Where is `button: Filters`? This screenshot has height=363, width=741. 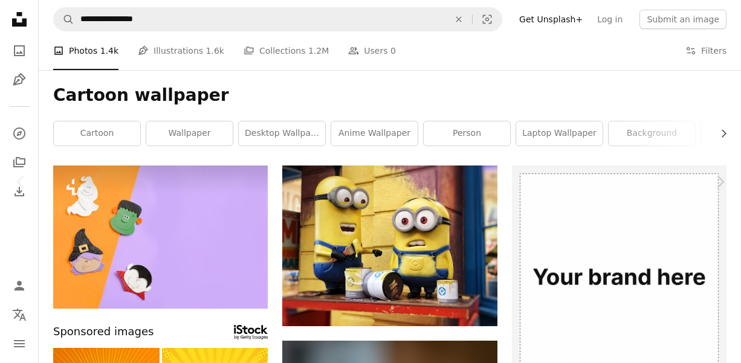
button: Filters is located at coordinates (706, 51).